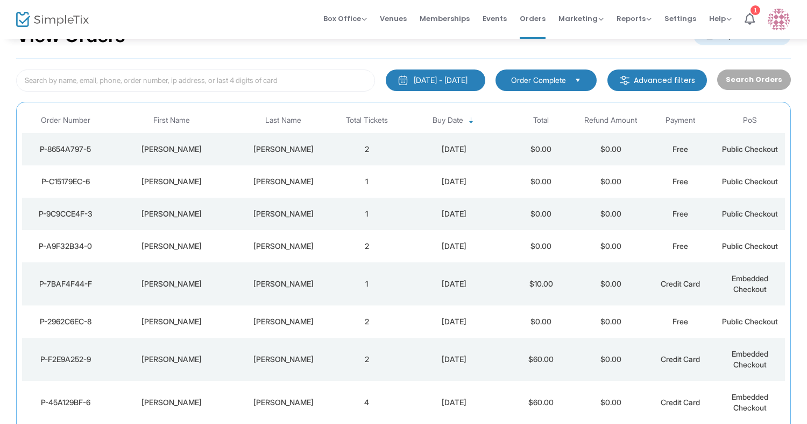 The image size is (807, 424). I want to click on span: First Name, so click(172, 120).